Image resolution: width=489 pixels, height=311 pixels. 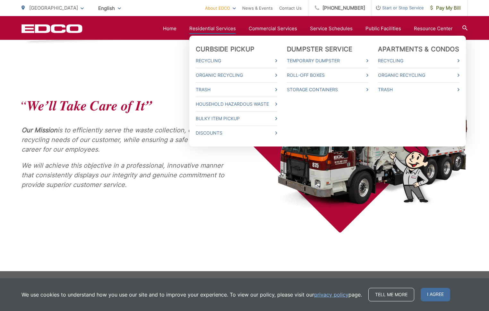 What do you see at coordinates (39, 130) in the screenshot?
I see `strong: Our Mission` at bounding box center [39, 130].